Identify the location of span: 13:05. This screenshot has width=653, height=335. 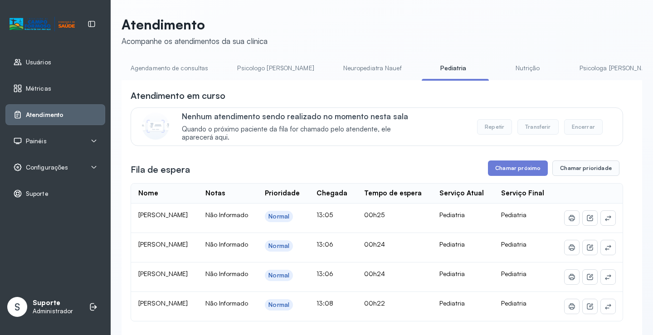
(325, 214).